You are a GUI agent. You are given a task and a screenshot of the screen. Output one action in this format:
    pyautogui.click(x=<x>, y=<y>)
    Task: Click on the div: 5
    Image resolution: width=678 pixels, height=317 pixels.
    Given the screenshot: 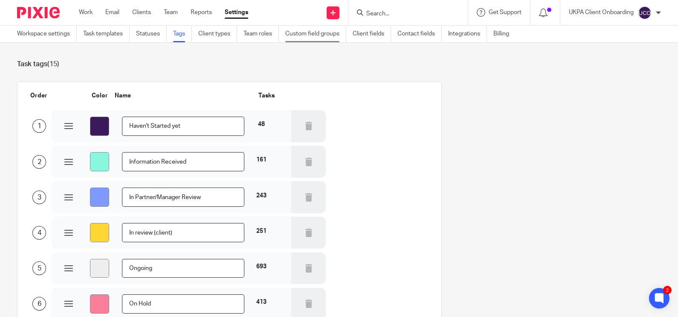 What is the action you would take?
    pyautogui.click(x=39, y=268)
    